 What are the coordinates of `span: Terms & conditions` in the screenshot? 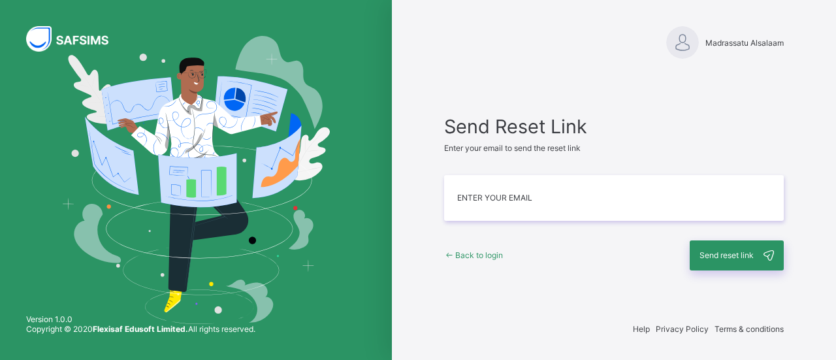 It's located at (749, 328).